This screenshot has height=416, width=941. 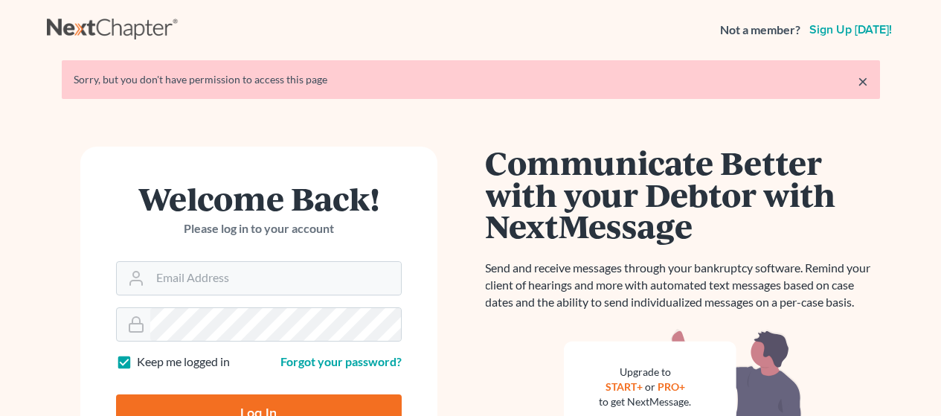 What do you see at coordinates (275, 278) in the screenshot?
I see `input: Email Address` at bounding box center [275, 278].